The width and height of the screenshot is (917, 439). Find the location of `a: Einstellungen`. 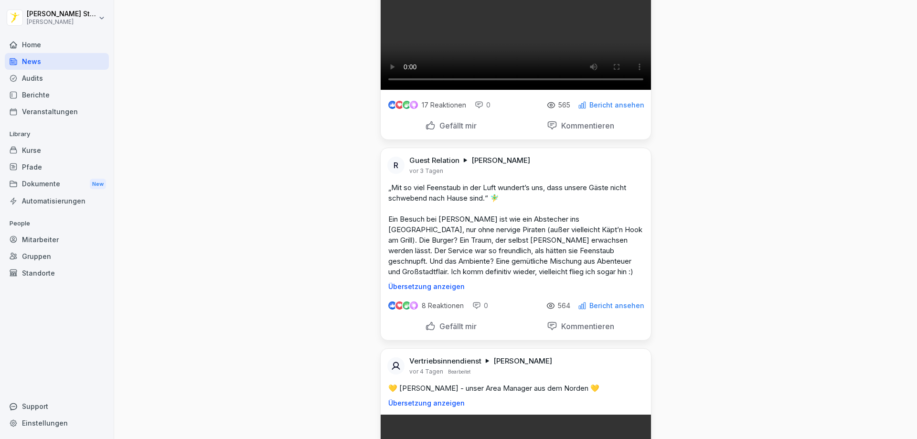

a: Einstellungen is located at coordinates (57, 423).